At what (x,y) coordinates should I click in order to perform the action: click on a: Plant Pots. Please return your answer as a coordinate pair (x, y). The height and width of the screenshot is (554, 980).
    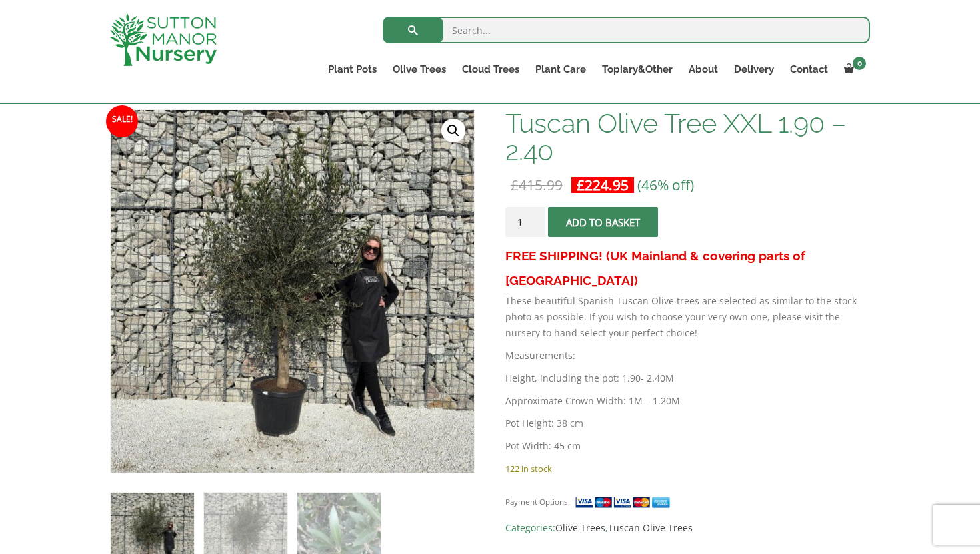
    Looking at the image, I should click on (352, 69).